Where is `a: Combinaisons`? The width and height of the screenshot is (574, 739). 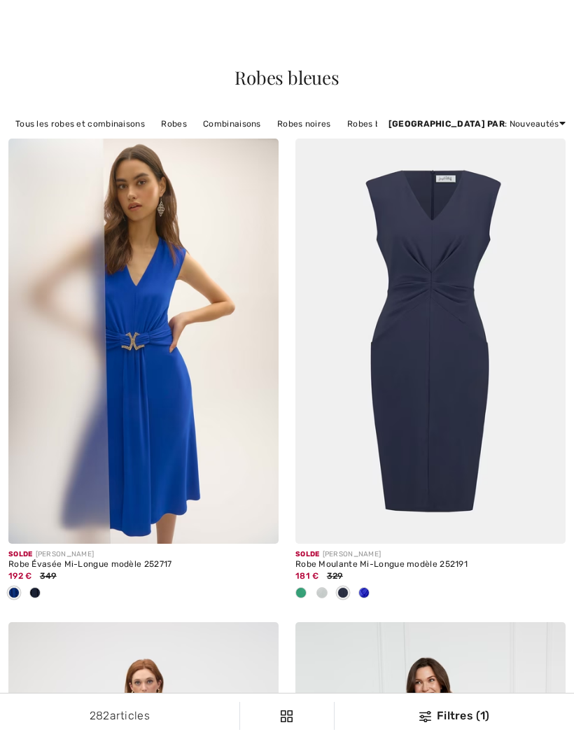
a: Combinaisons is located at coordinates (232, 124).